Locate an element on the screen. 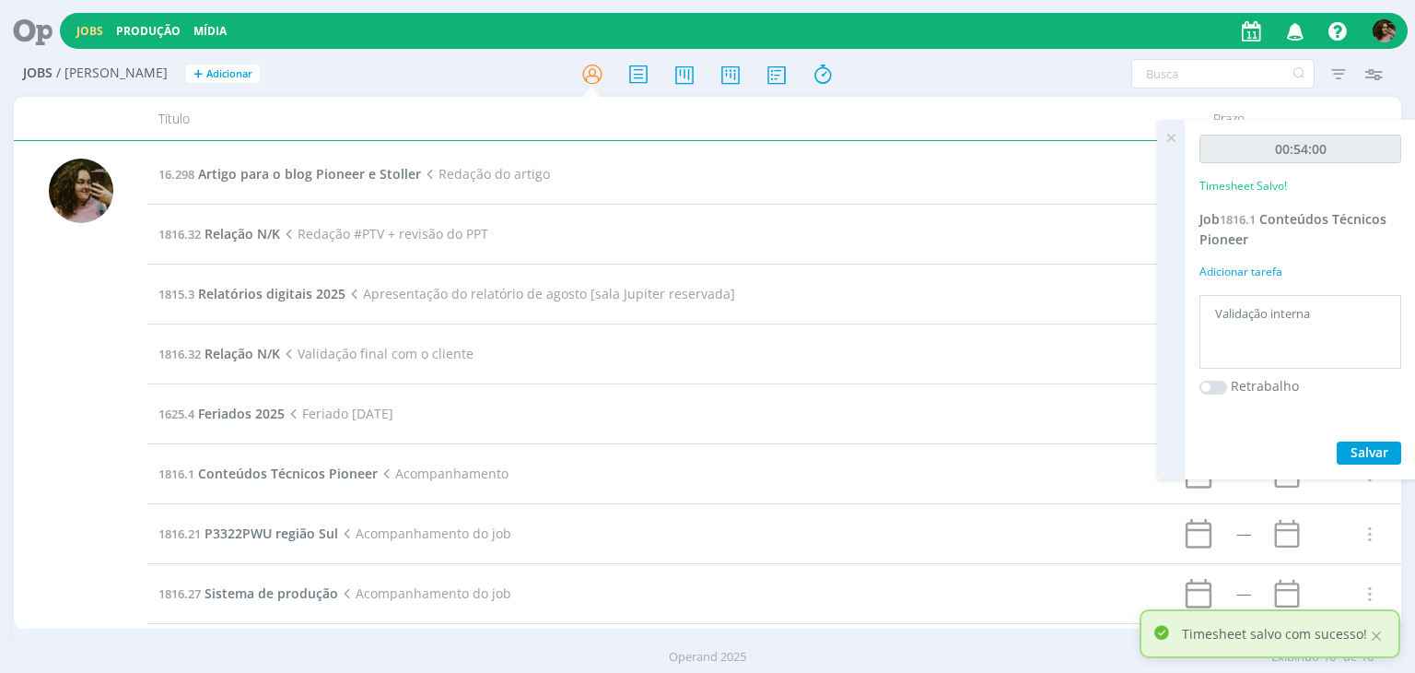 The height and width of the screenshot is (673, 1415). input: Busca is located at coordinates (1223, 74).